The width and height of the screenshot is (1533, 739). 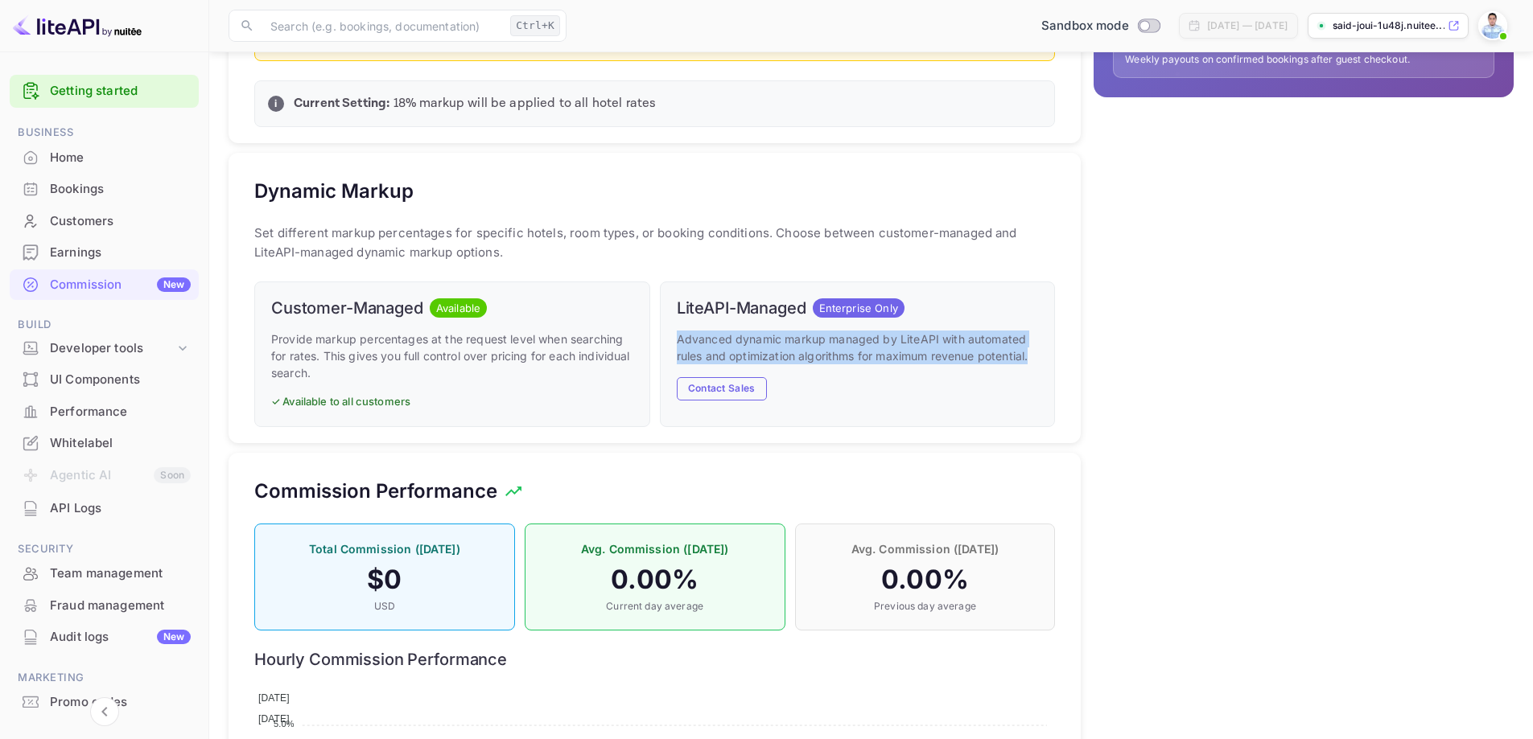 I want to click on a: Customers, so click(x=104, y=220).